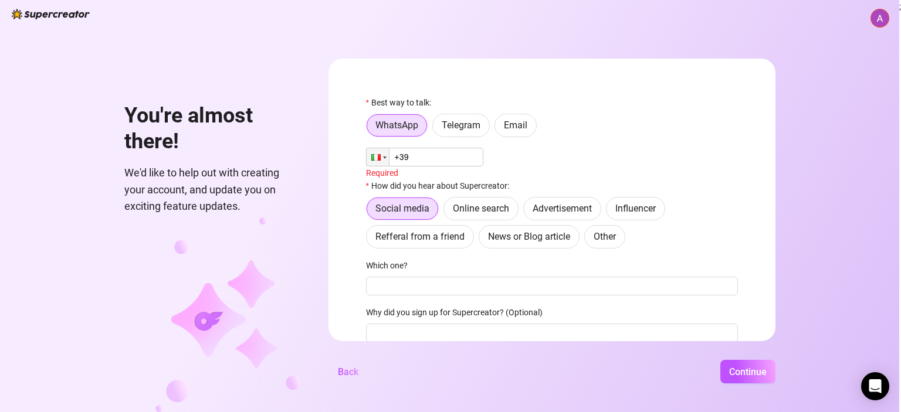  What do you see at coordinates (441, 186) in the screenshot?
I see `label: How did you hear about Supercreator:` at bounding box center [441, 186].